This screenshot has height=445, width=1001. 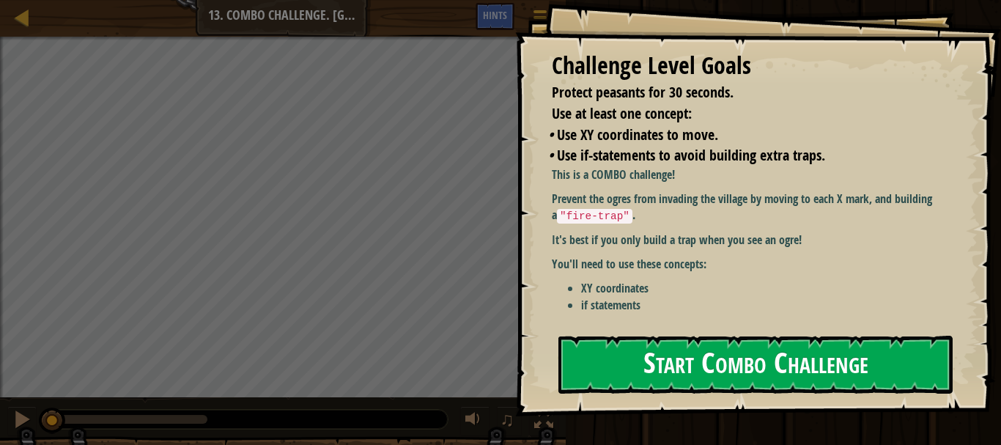 What do you see at coordinates (756, 364) in the screenshot?
I see `button: Start Combo Challenge` at bounding box center [756, 364].